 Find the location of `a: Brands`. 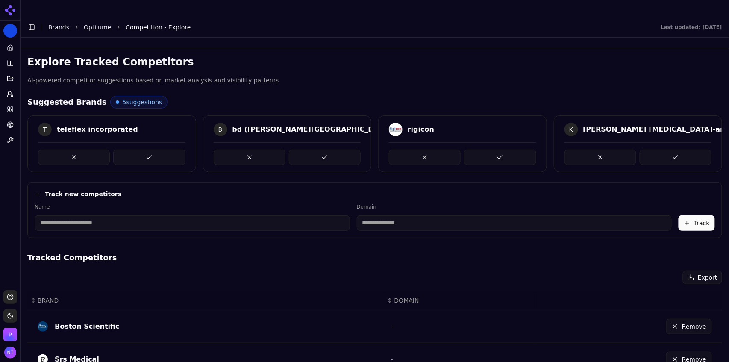

a: Brands is located at coordinates (59, 27).